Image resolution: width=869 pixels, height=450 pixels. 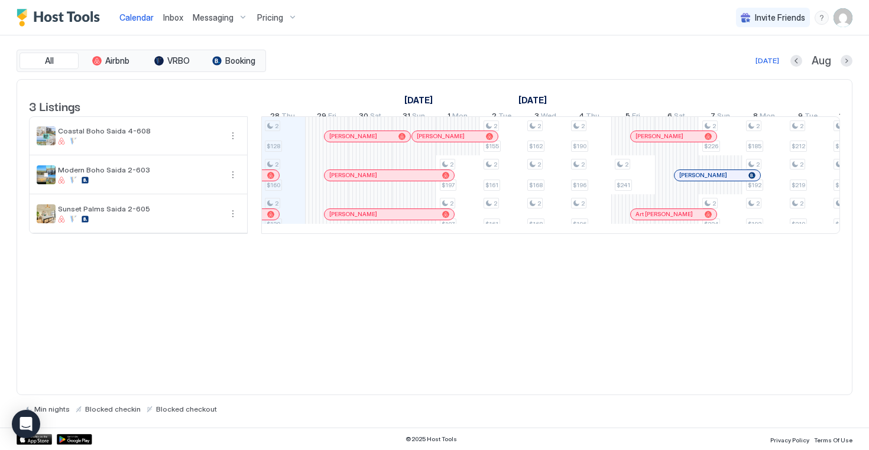 I want to click on span: All, so click(x=49, y=61).